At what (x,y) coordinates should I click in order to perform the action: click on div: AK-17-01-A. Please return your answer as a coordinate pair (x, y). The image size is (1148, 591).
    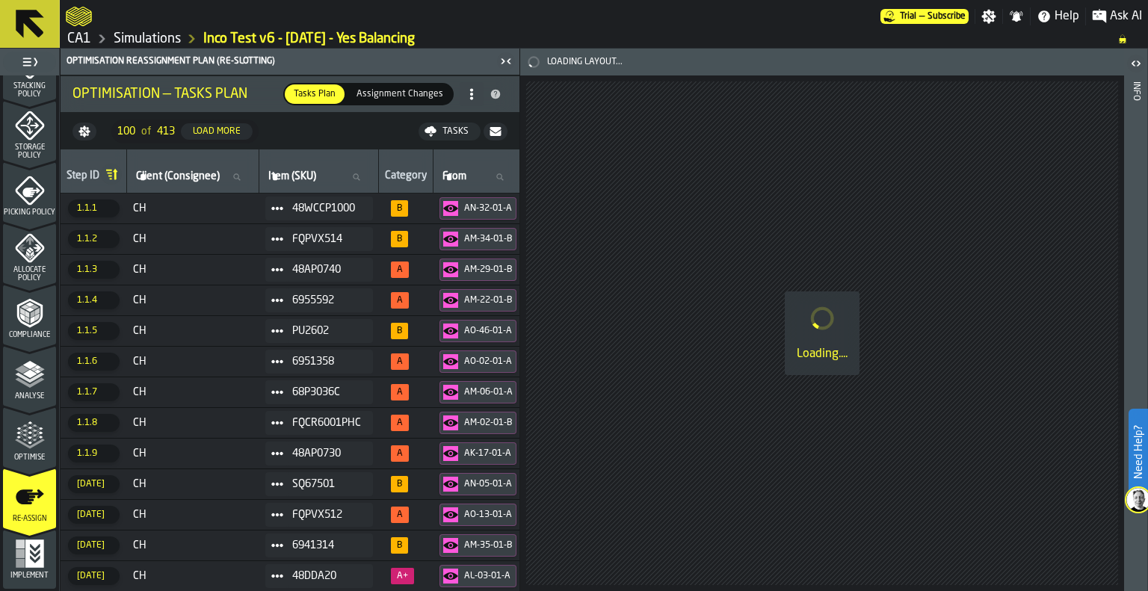
    Looking at the image, I should click on (488, 454).